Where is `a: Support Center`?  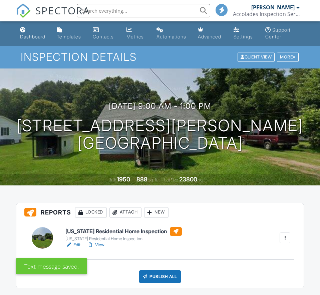 a: Support Center is located at coordinates (283, 33).